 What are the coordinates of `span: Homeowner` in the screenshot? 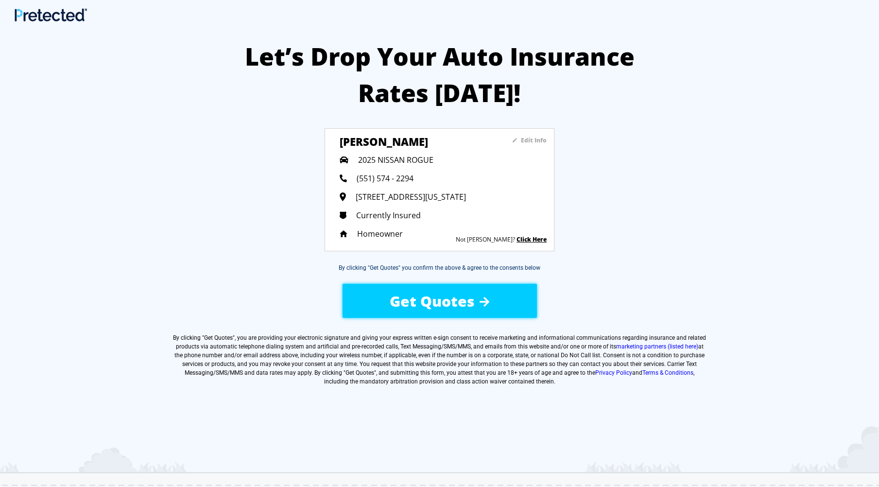 It's located at (380, 234).